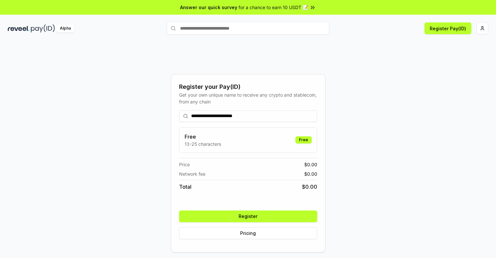 The image size is (496, 258). Describe the element at coordinates (19, 28) in the screenshot. I see `img: reveel_dark` at that location.